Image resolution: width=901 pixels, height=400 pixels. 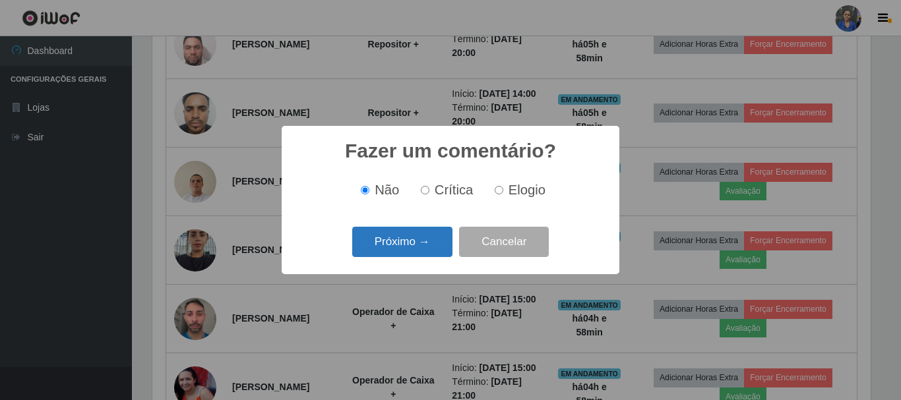 I want to click on button: Cancelar, so click(x=504, y=242).